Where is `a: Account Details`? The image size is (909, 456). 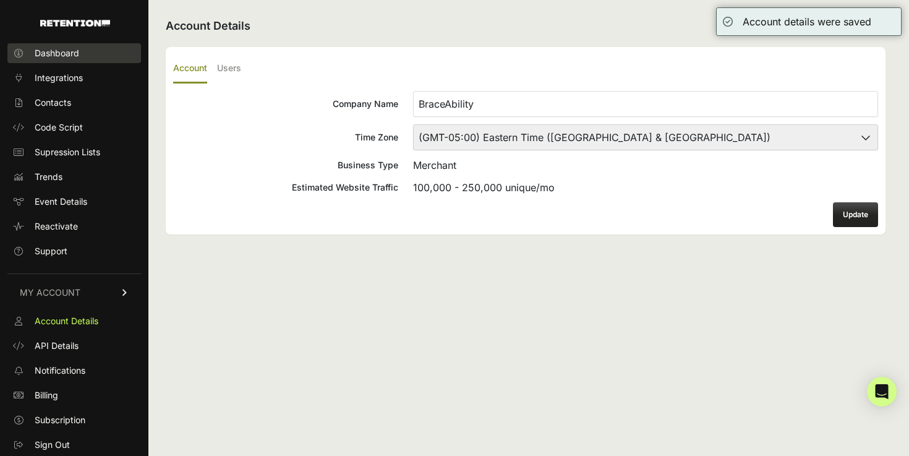 a: Account Details is located at coordinates (74, 321).